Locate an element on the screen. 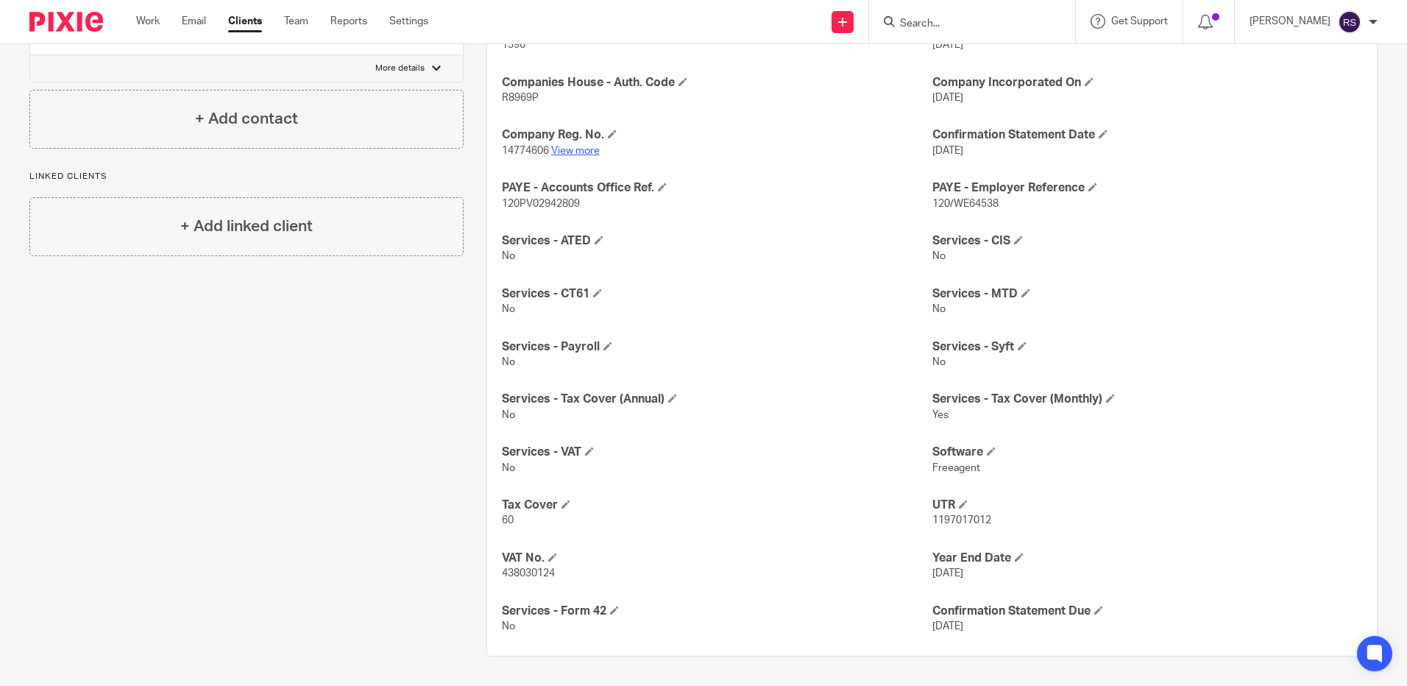 The image size is (1407, 686). h4: Software is located at coordinates (1147, 452).